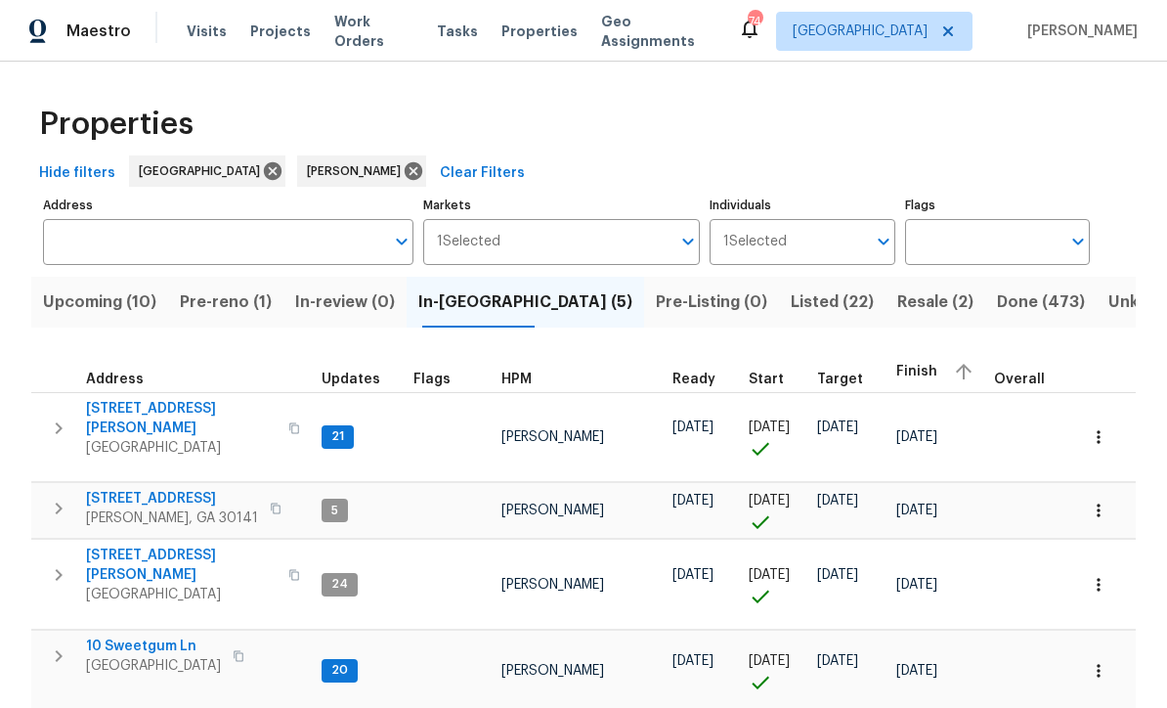  What do you see at coordinates (712, 302) in the screenshot?
I see `span: Pre-Listing (0)` at bounding box center [712, 302].